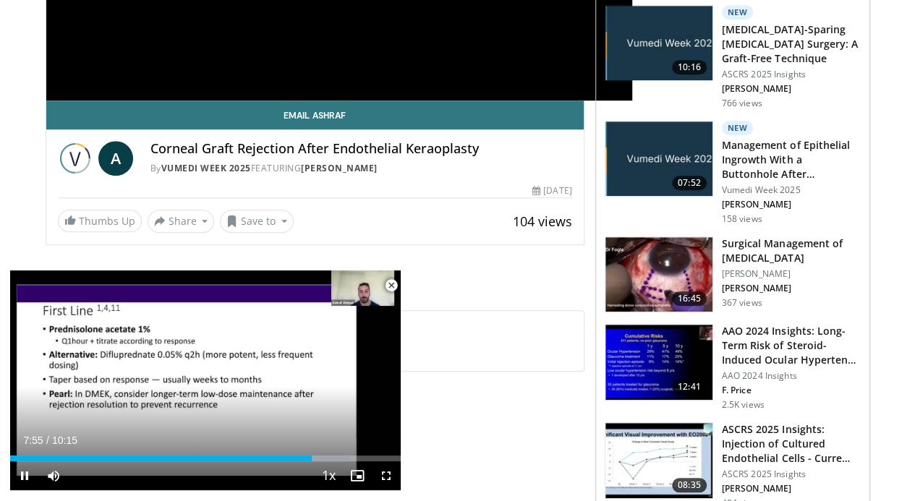  What do you see at coordinates (205, 459) in the screenshot?
I see `div: Progress Bar` at bounding box center [205, 459].